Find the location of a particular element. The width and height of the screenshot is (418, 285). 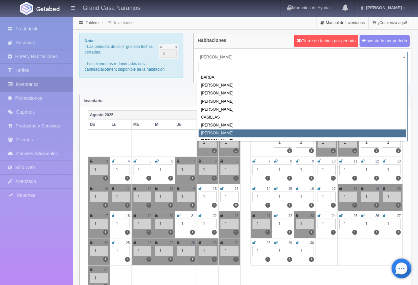

div: CASILLAS is located at coordinates (302, 118).